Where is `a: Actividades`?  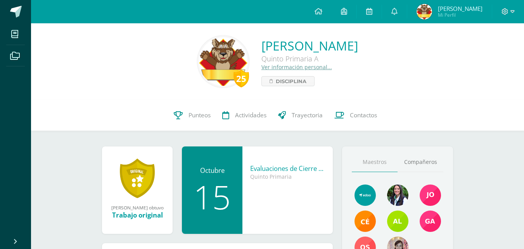
a: Actividades is located at coordinates (244, 115).